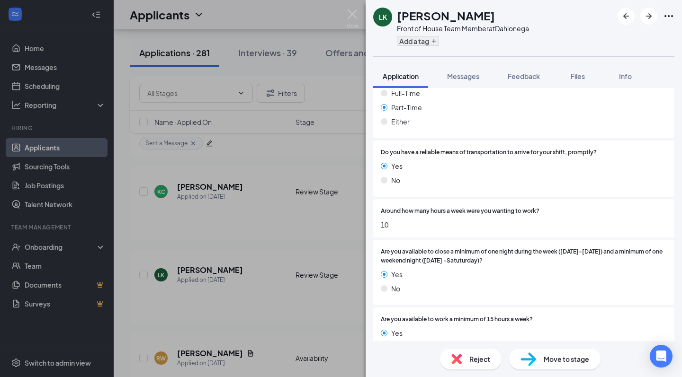 This screenshot has height=377, width=682. I want to click on button: ArrowLeftNew, so click(626, 16).